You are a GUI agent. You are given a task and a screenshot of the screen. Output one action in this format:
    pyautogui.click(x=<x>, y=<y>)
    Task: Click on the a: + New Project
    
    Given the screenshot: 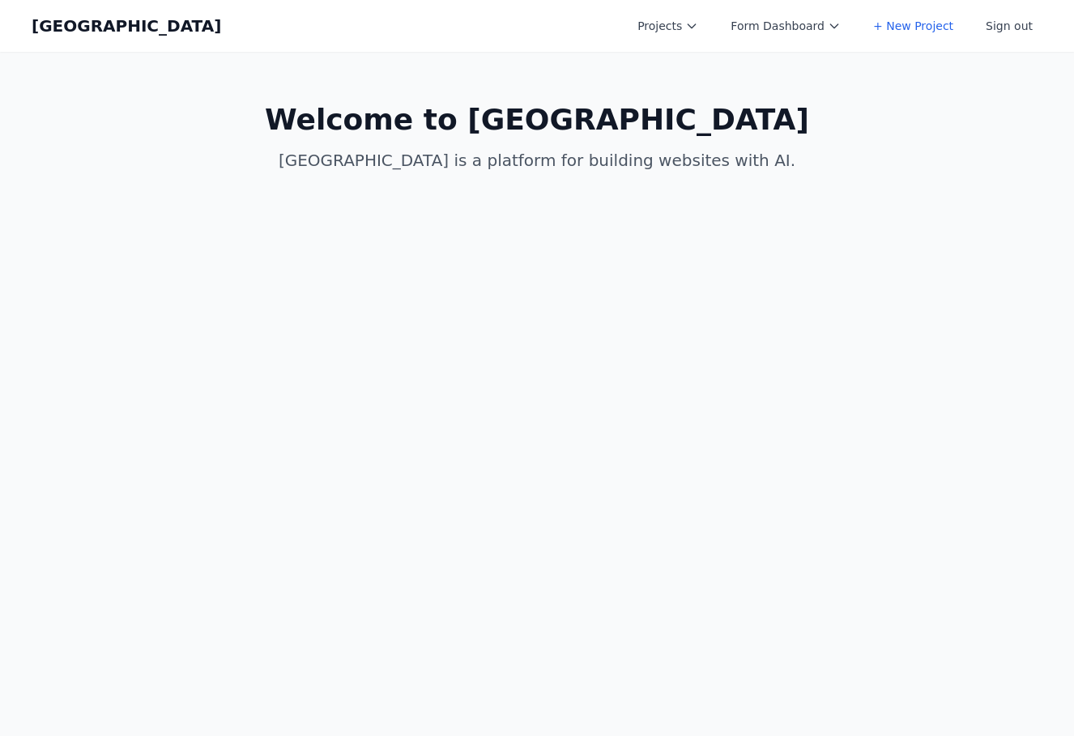 What is the action you would take?
    pyautogui.click(x=913, y=26)
    